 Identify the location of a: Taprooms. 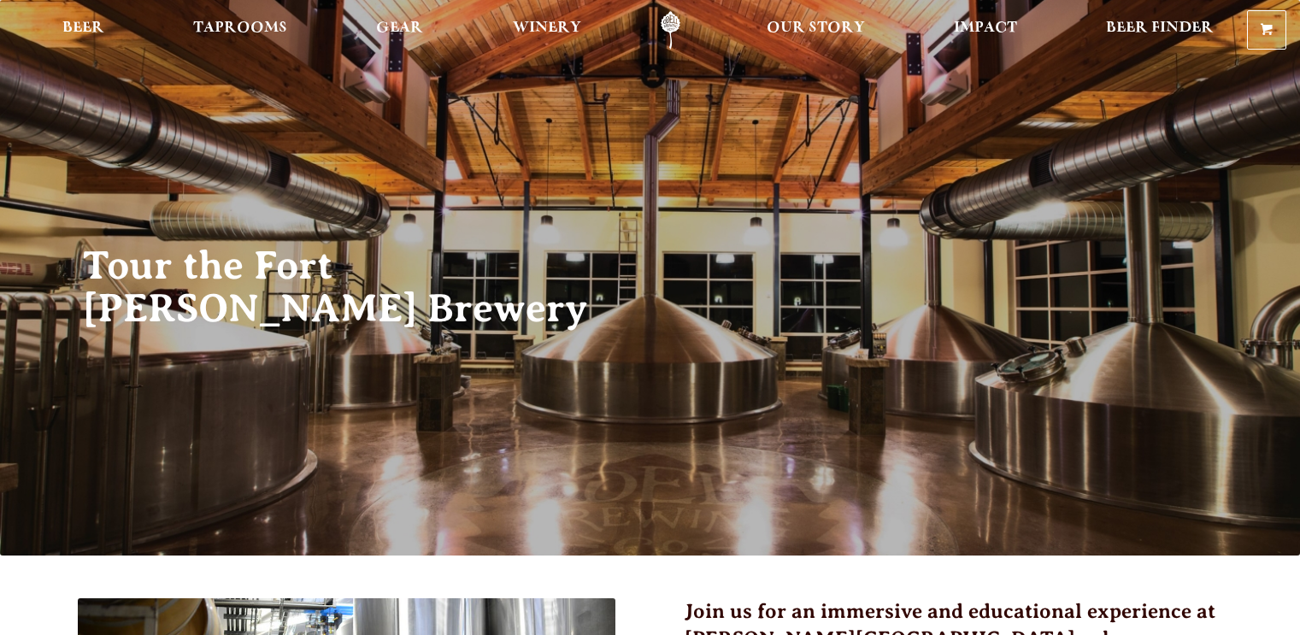
(240, 30).